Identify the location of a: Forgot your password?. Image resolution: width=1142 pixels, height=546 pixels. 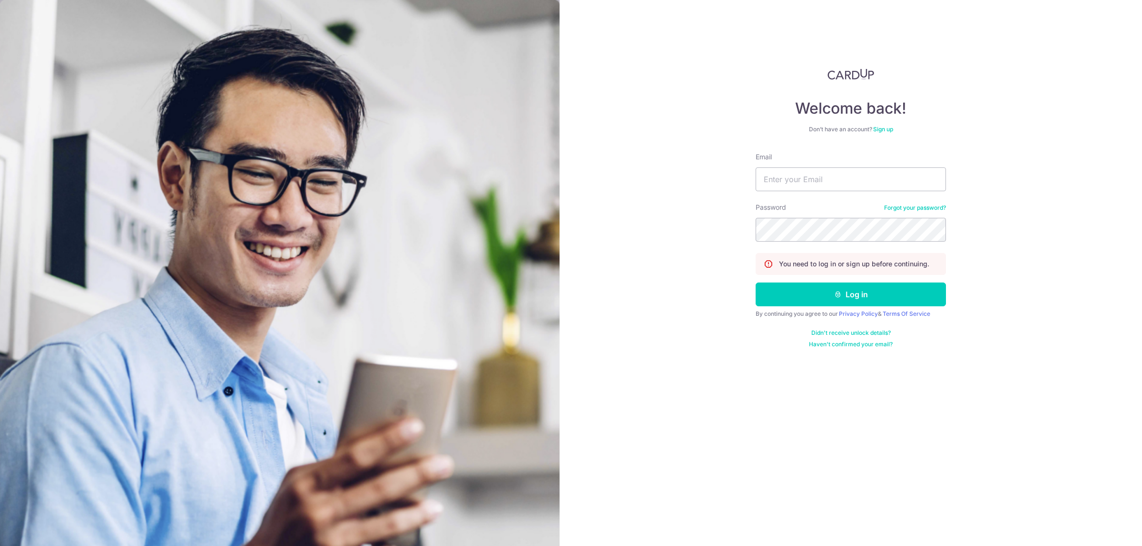
(915, 208).